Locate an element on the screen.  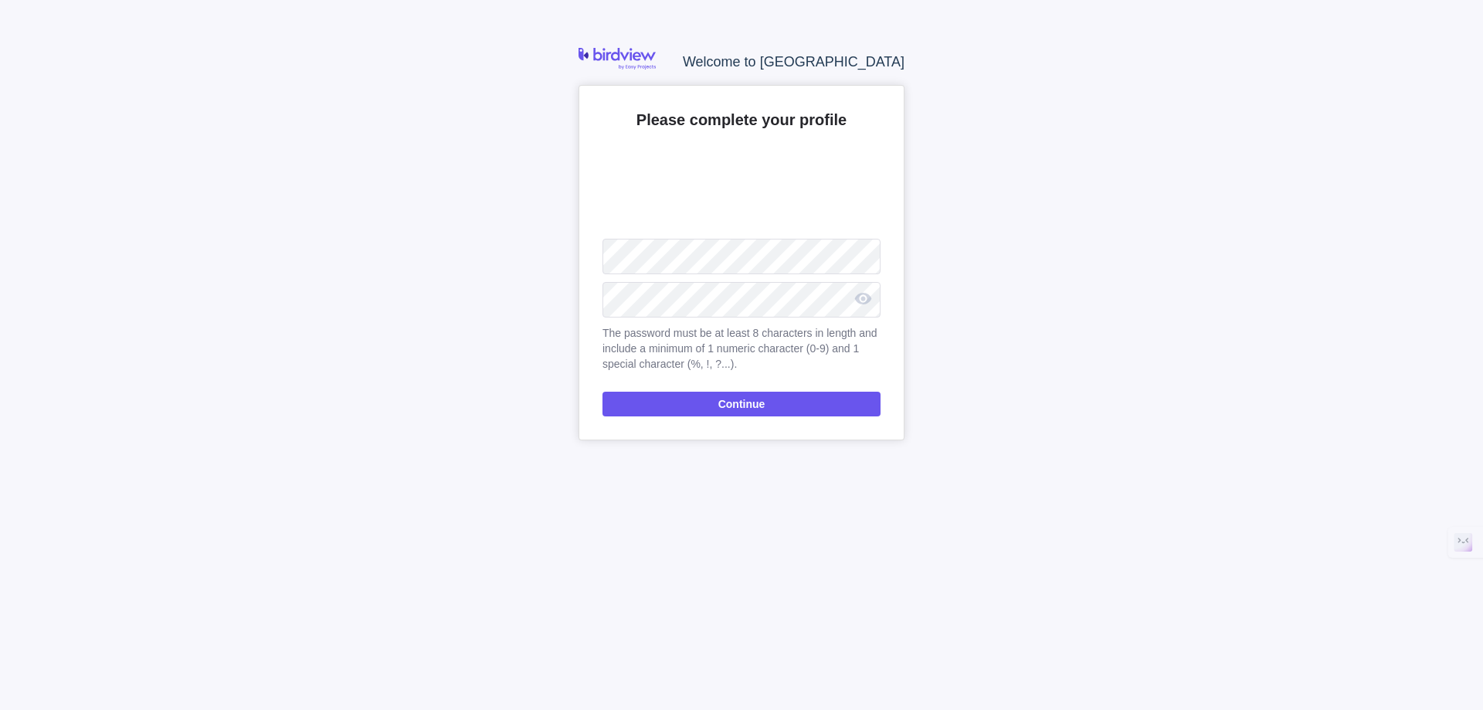
h2: Please complete your profile is located at coordinates (741, 120).